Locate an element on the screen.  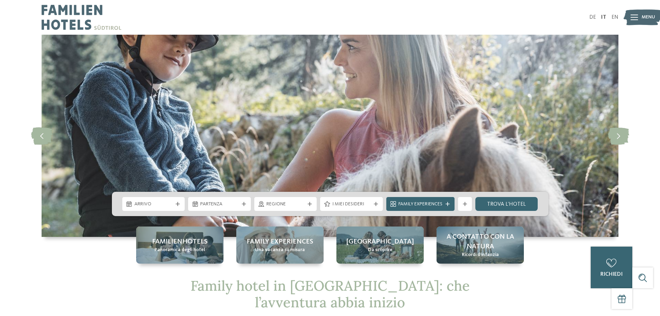
span: Menu is located at coordinates (649, 17).